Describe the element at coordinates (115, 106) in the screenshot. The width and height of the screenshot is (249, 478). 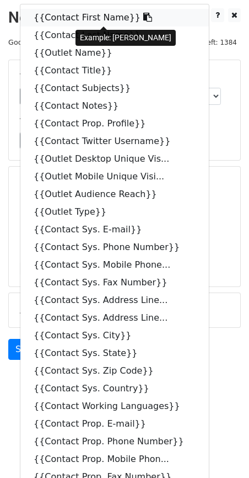
I see `a: {{Contact Notes}}` at that location.